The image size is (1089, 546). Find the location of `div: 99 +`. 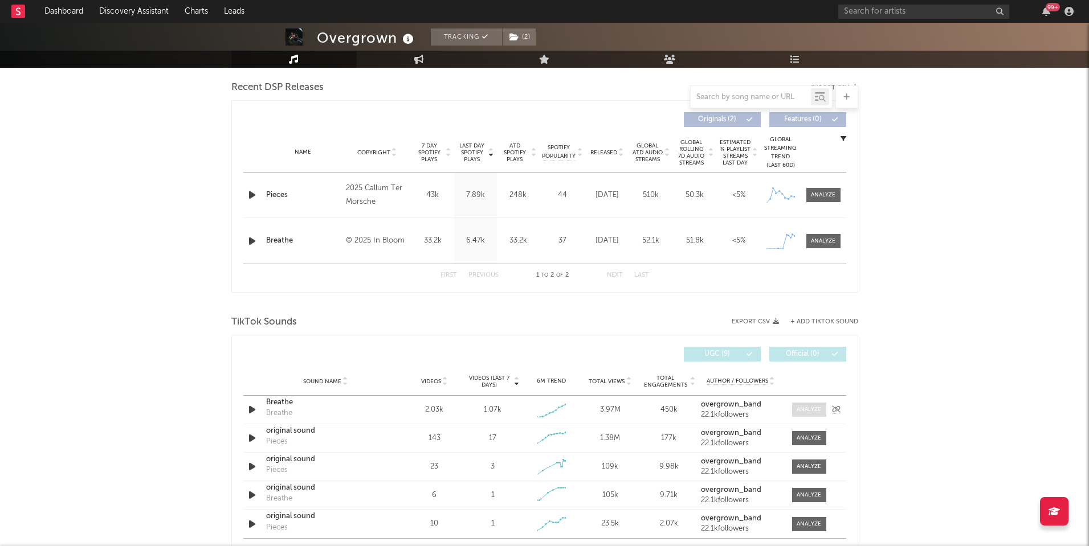

div: 99 + is located at coordinates (1052, 7).